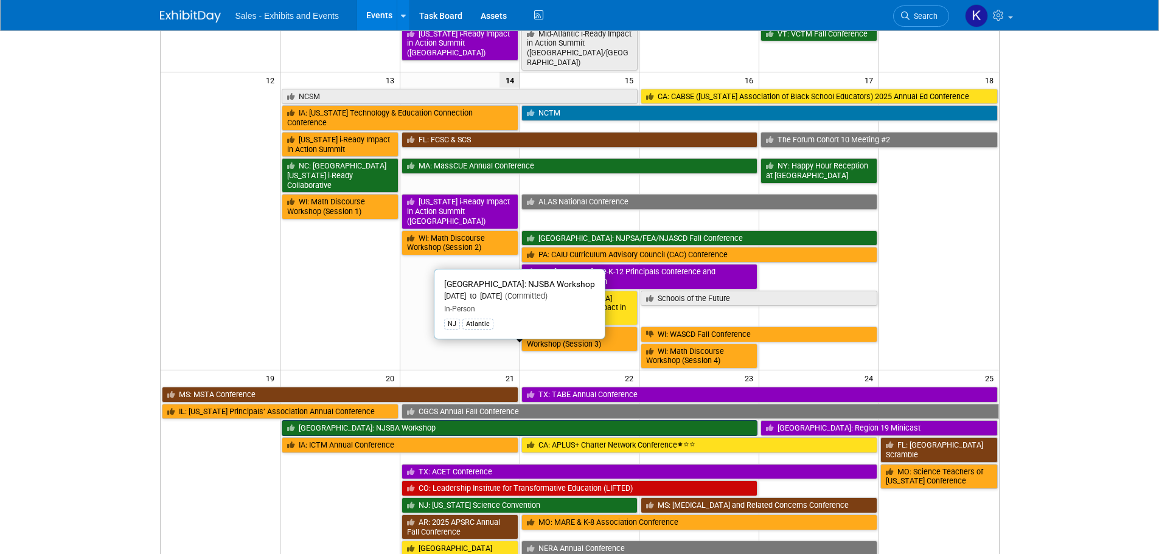 The width and height of the screenshot is (1159, 554). Describe the element at coordinates (700, 523) in the screenshot. I see `a: MO: MARE & K-8 Association Conference` at that location.